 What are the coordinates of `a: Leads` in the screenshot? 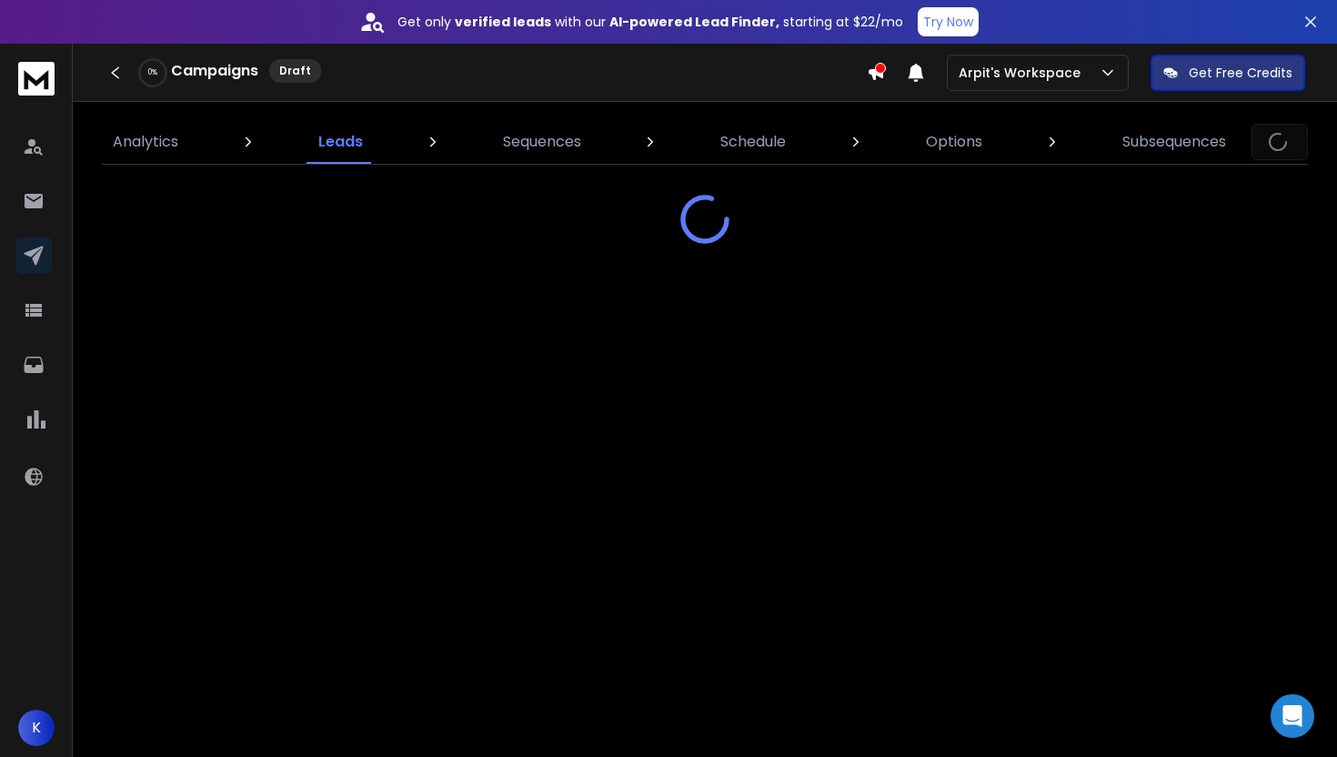 It's located at (340, 142).